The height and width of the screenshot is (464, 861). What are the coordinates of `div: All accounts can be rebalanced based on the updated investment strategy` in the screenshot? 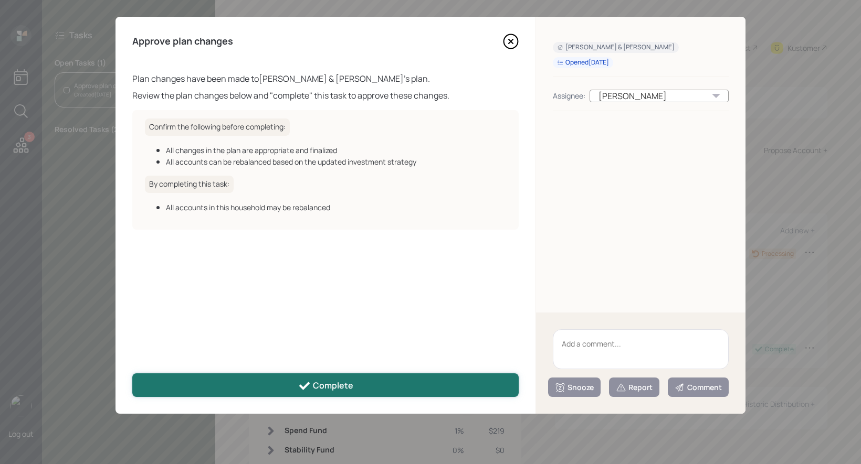 It's located at (336, 162).